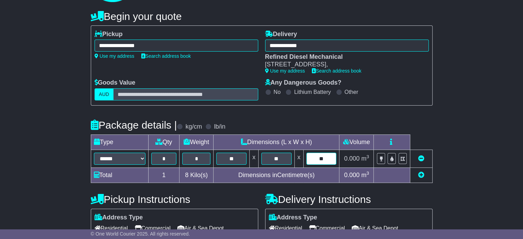  I want to click on td: Weight, so click(196, 142).